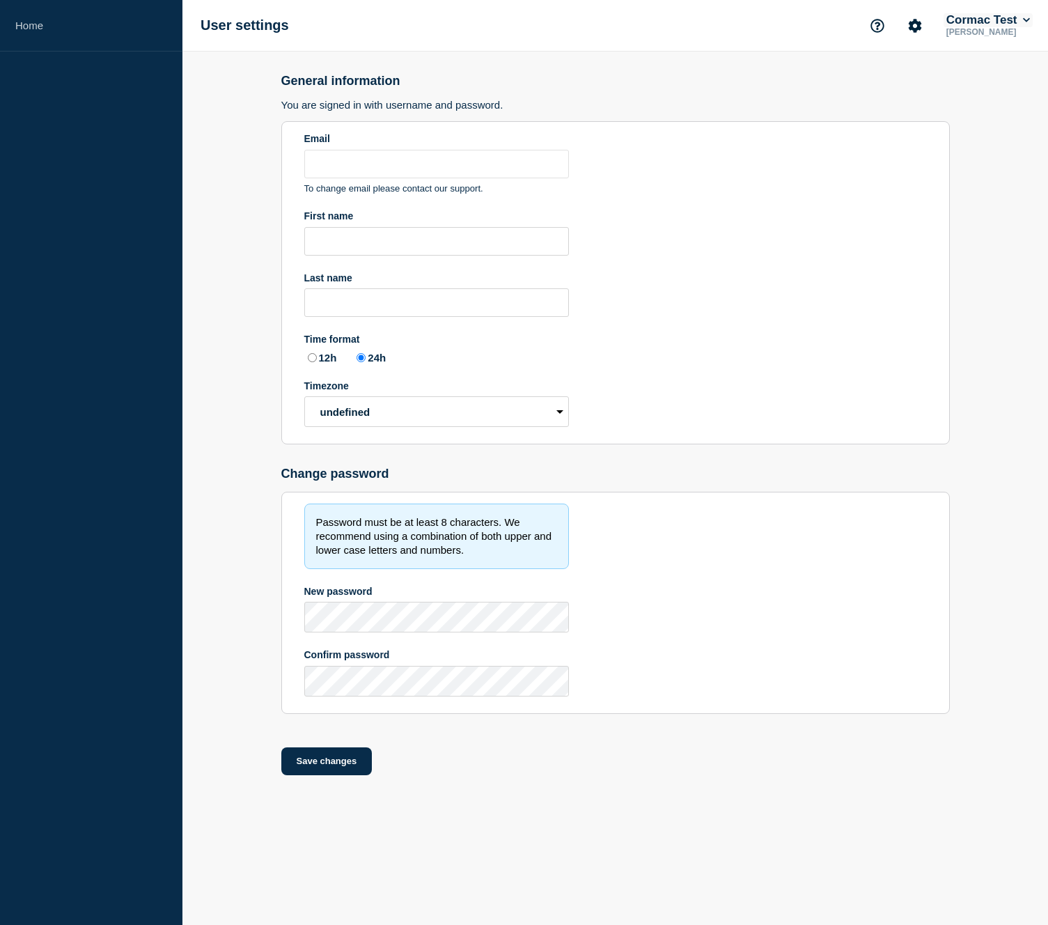  Describe the element at coordinates (320, 357) in the screenshot. I see `label: 12h` at that location.